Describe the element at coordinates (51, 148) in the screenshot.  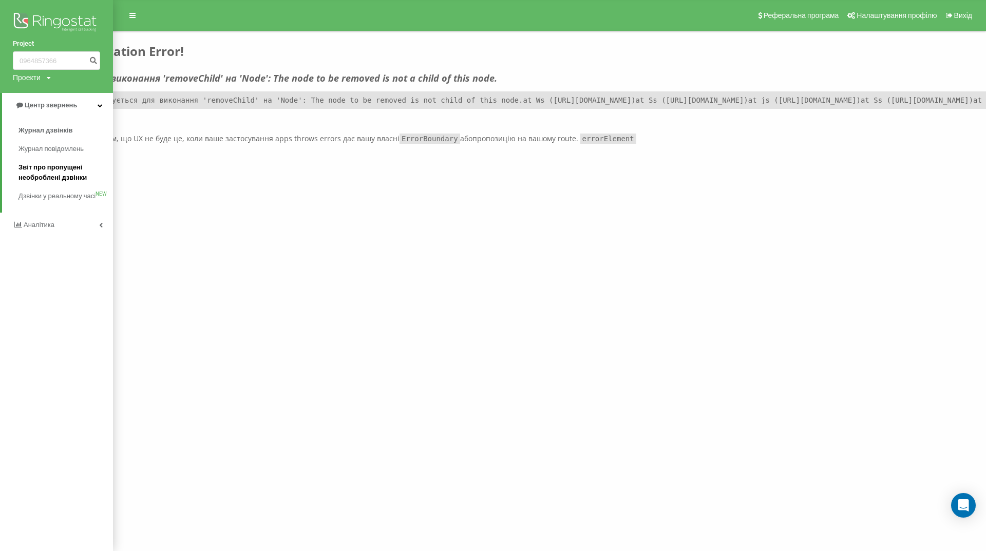
I see `font: Журнал повідомлень` at that location.